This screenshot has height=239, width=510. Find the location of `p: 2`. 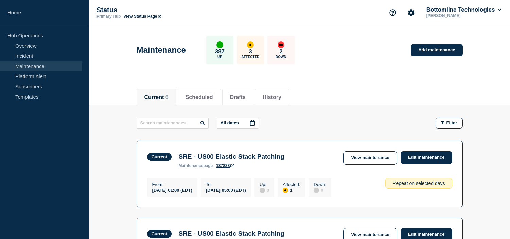

p: 2 is located at coordinates (281, 52).